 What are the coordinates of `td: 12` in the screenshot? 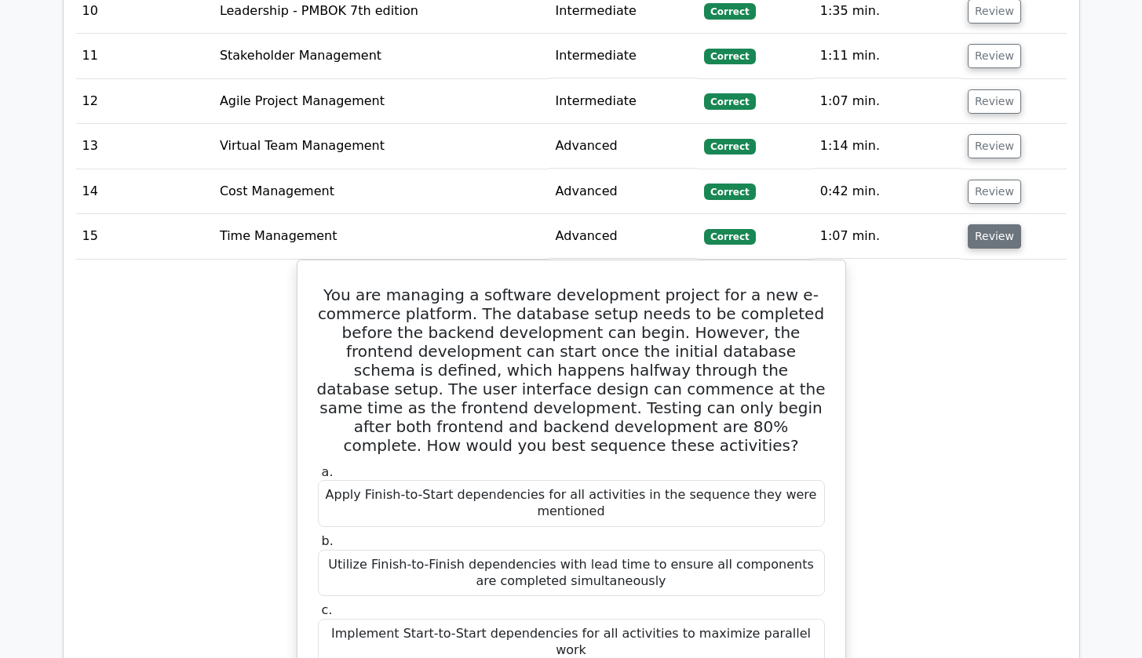 It's located at (144, 101).